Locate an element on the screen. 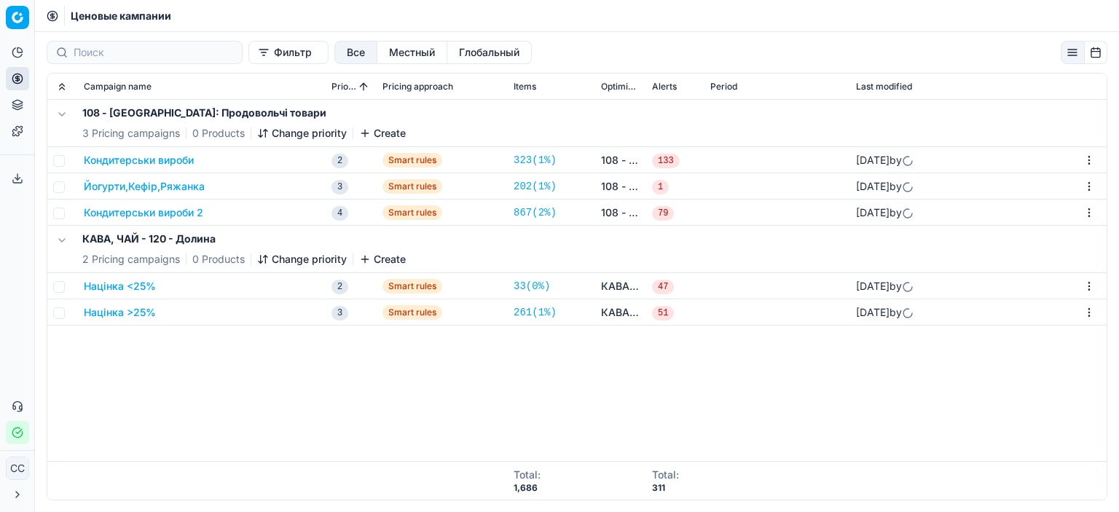  span: Period is located at coordinates (724, 87).